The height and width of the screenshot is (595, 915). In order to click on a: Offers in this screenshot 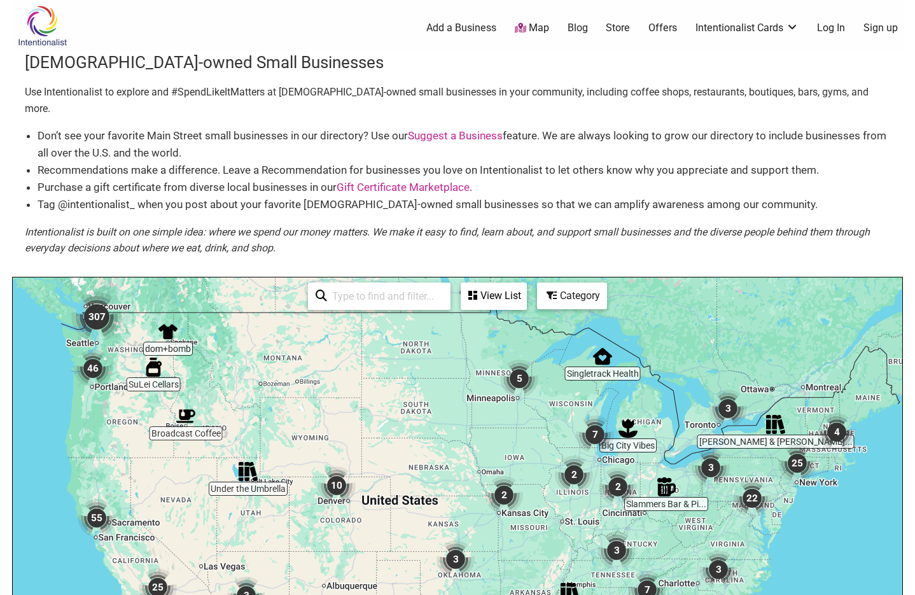, I will do `click(662, 28)`.